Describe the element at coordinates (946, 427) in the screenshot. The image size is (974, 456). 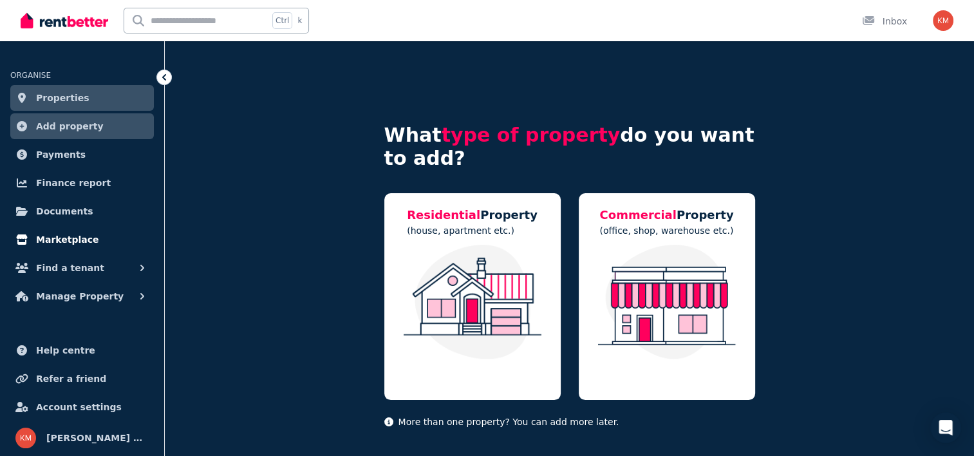
I see `div: Open Intercom Messenger` at that location.